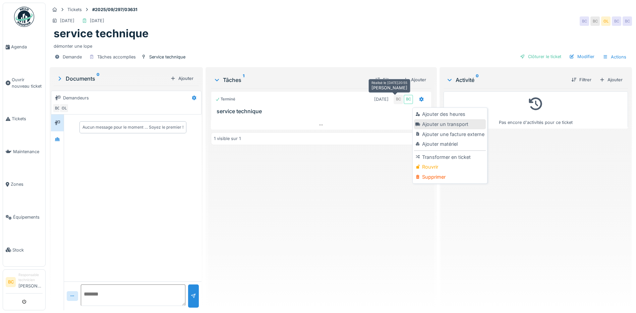 This screenshot has height=313, width=636. I want to click on div: Supprimer, so click(450, 177).